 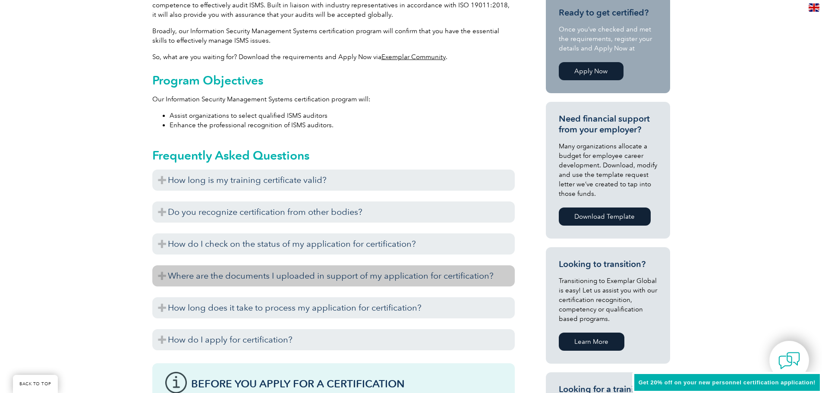 I want to click on p: Once you’ve checked and met the requirements, register your details and Apply Now at, so click(x=608, y=39).